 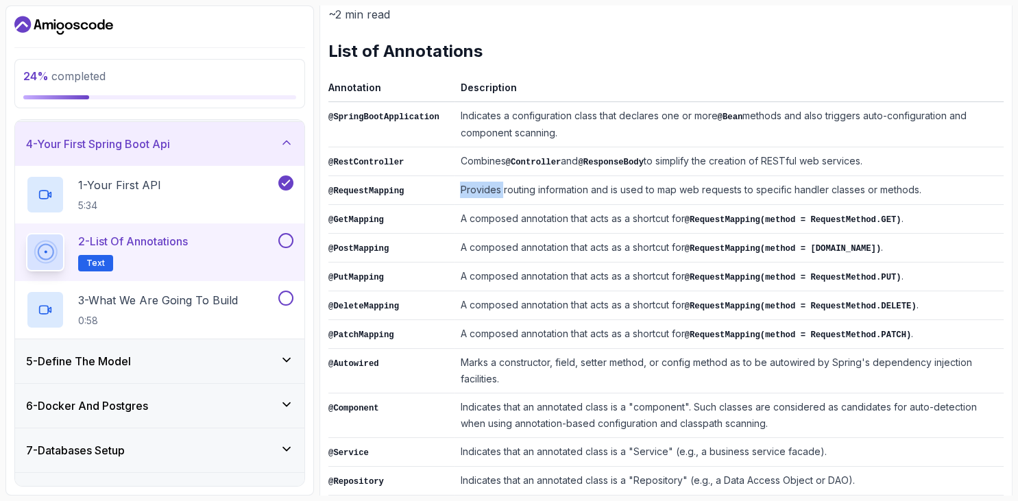 What do you see at coordinates (36, 76) in the screenshot?
I see `span: 24 %` at bounding box center [36, 76].